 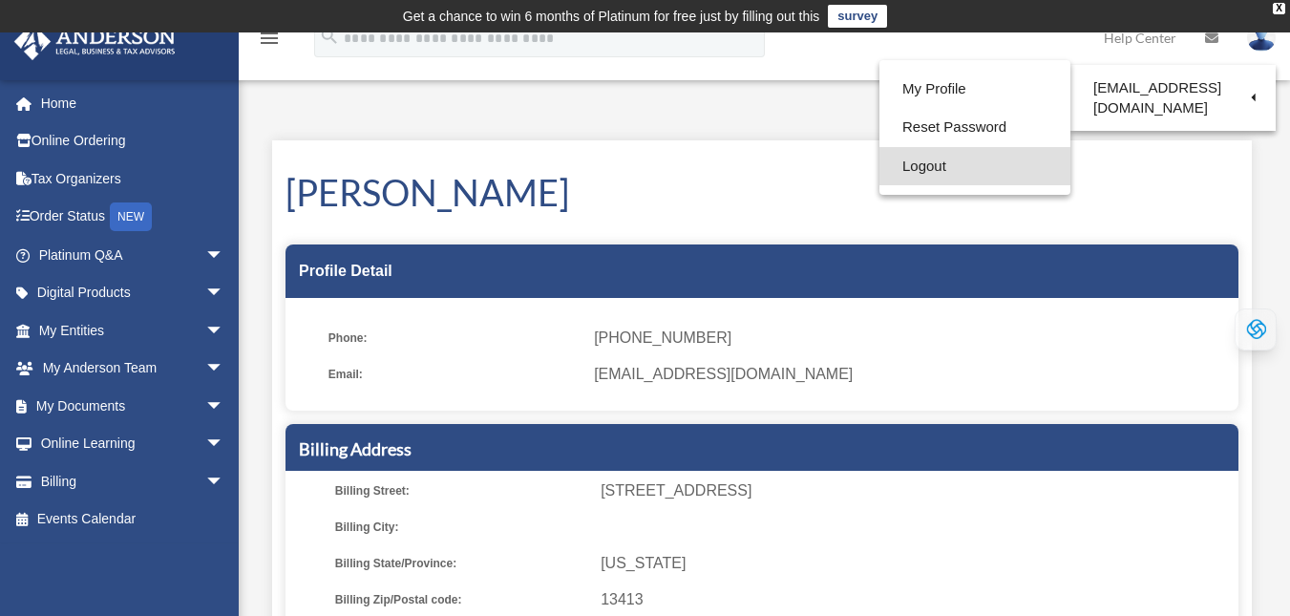 What do you see at coordinates (133, 179) in the screenshot?
I see `a: Tax Organizers` at bounding box center [133, 179].